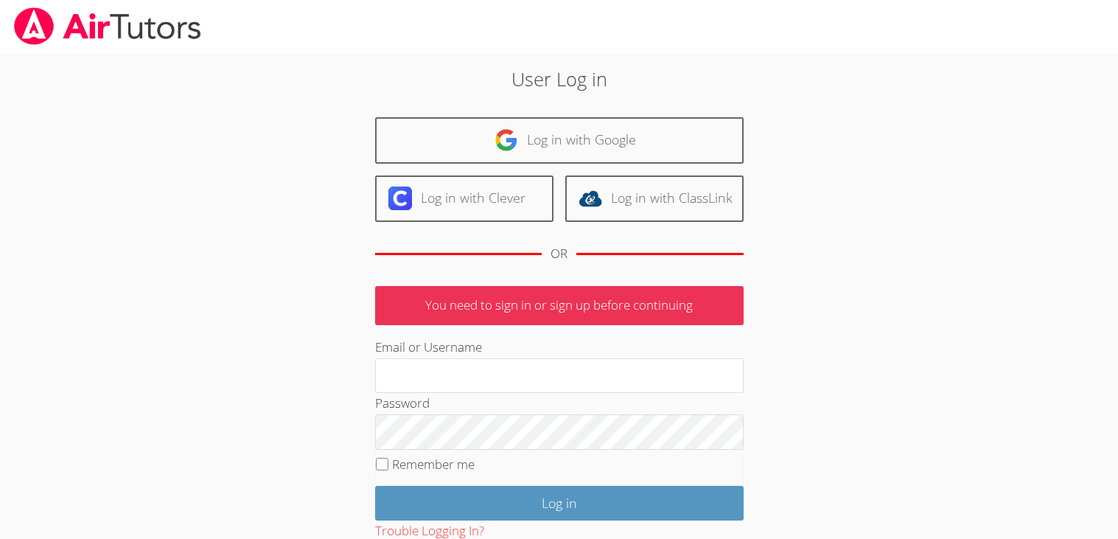 Image resolution: width=1118 pixels, height=539 pixels. What do you see at coordinates (559, 254) in the screenshot?
I see `div: OR` at bounding box center [559, 254].